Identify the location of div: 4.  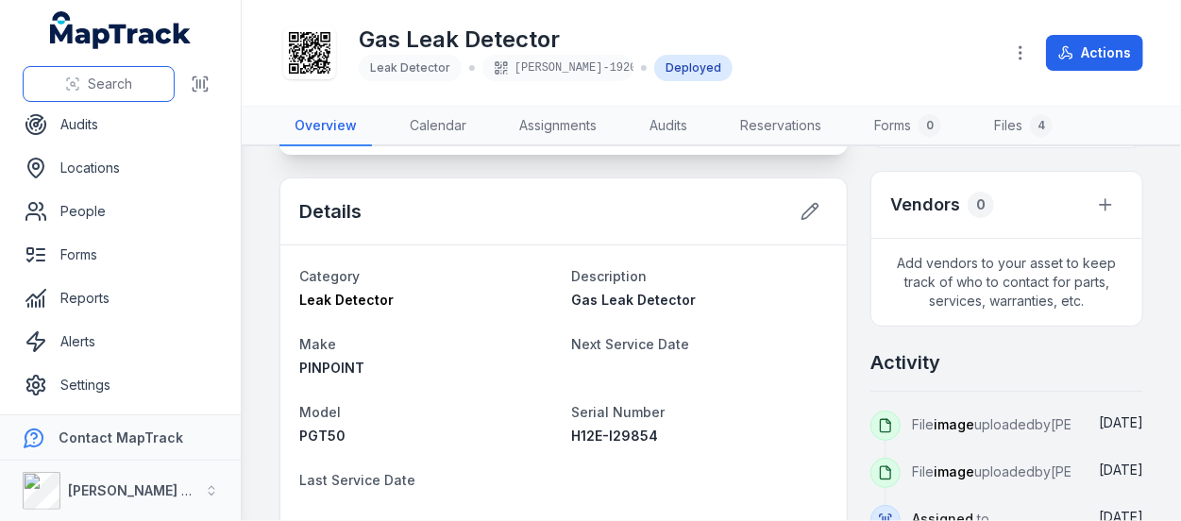
(1041, 126).